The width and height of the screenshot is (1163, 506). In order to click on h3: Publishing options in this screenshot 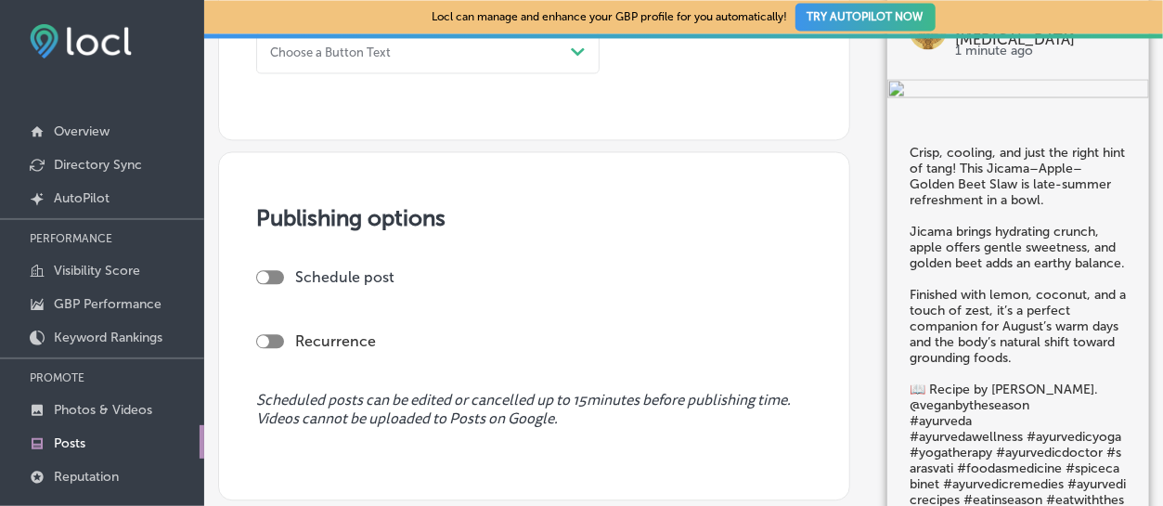, I will do `click(534, 217)`.